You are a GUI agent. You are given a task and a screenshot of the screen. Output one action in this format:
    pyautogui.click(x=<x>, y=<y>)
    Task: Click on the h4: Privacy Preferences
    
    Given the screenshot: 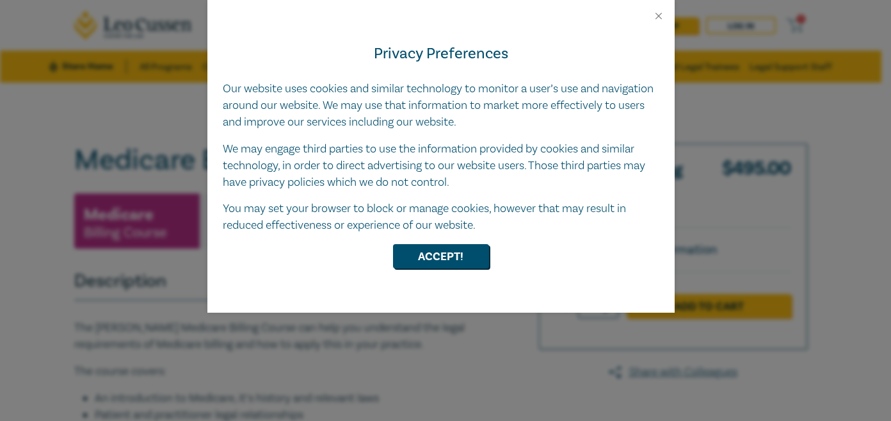 What is the action you would take?
    pyautogui.click(x=441, y=54)
    